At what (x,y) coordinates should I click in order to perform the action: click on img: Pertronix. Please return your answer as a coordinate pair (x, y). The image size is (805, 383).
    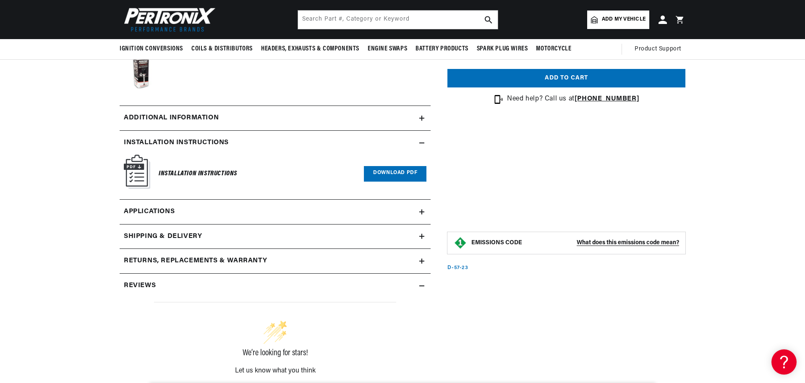
    Looking at the image, I should click on (168, 19).